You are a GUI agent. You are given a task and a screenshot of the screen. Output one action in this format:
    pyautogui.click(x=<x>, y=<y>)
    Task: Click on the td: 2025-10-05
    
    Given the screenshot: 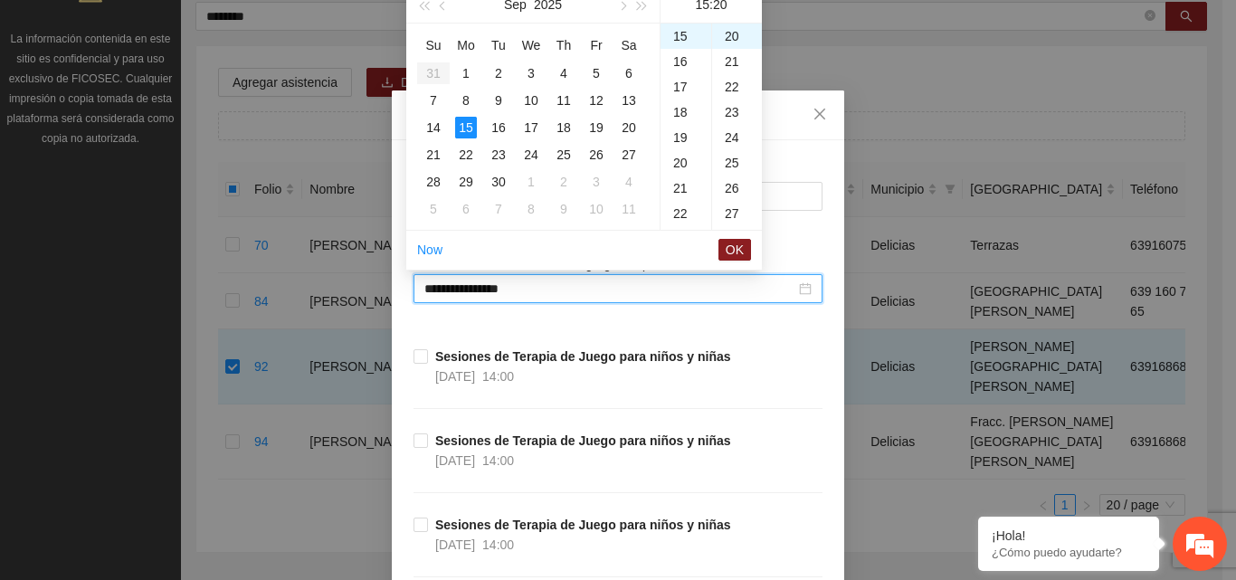 What is the action you would take?
    pyautogui.click(x=433, y=209)
    